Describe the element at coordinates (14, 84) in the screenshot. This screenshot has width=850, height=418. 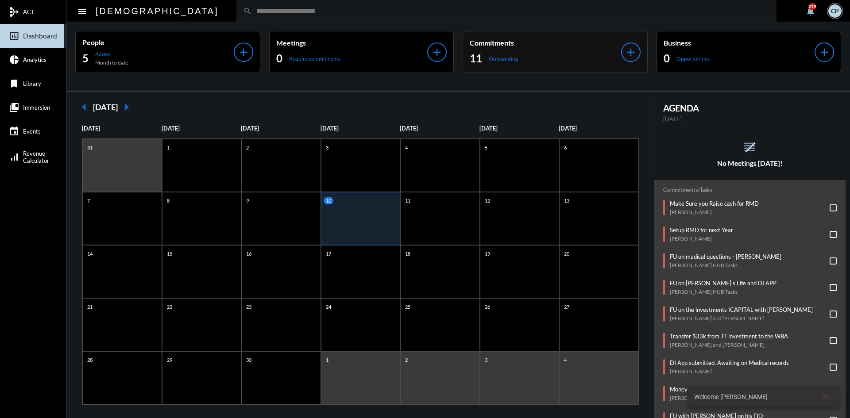
I see `mat-icon: bookmark` at that location.